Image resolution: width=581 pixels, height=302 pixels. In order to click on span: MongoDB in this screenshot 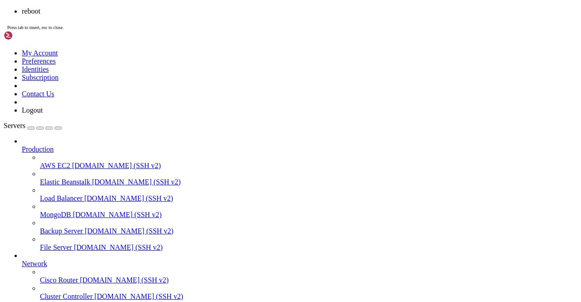, I will do `click(55, 214)`.